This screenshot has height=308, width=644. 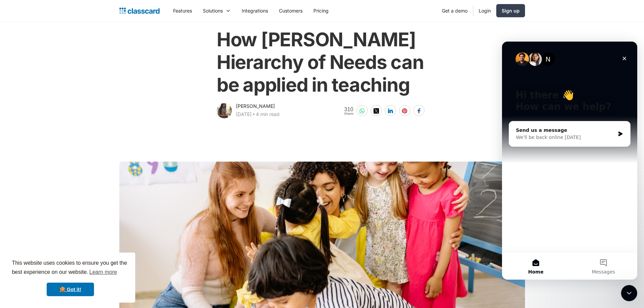 I want to click on a: Customers, so click(x=291, y=10).